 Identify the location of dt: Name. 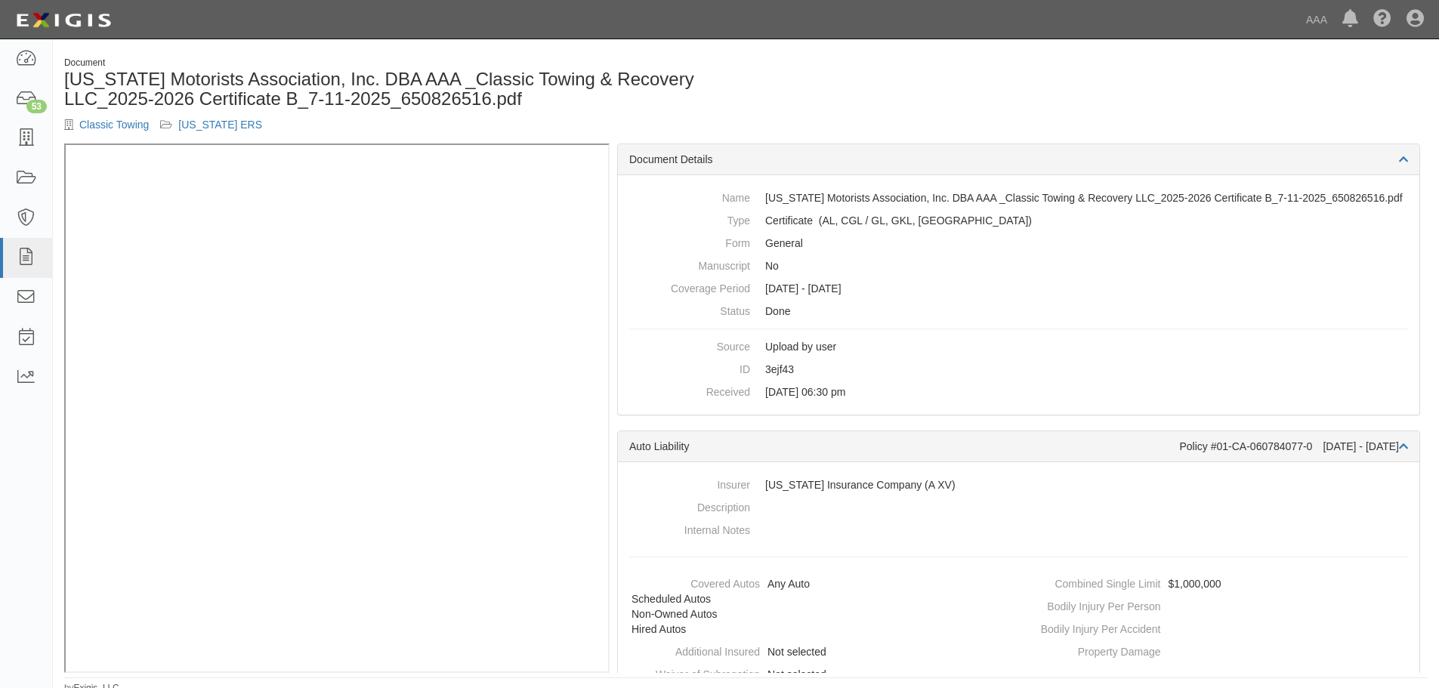
(690, 196).